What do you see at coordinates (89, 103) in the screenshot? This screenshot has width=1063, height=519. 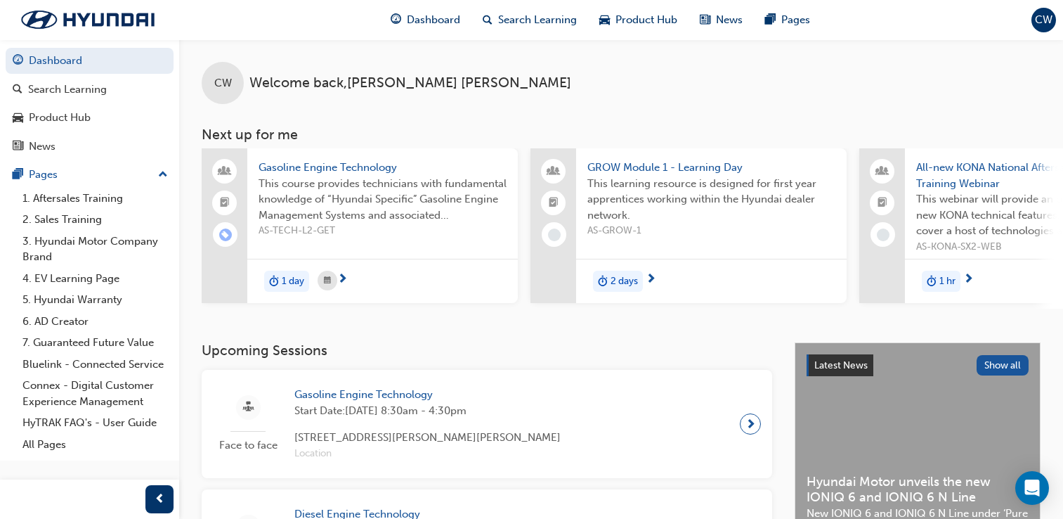 I see `button: DashboardSearch LearningProduct HubNews` at bounding box center [89, 103].